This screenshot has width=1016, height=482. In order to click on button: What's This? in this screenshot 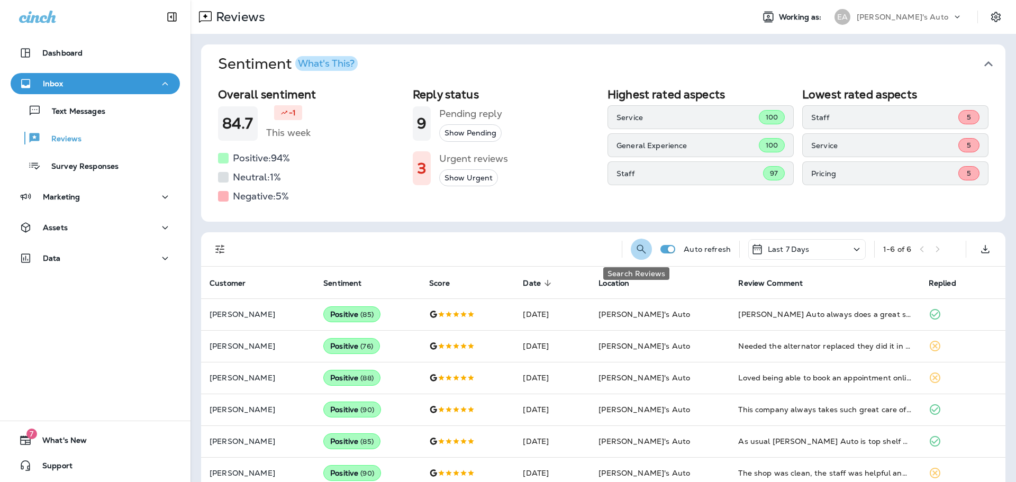, I will do `click(326, 63)`.